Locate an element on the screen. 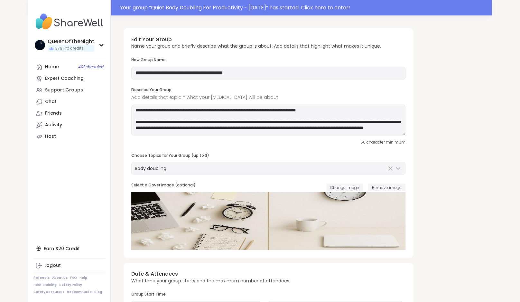 The image size is (520, 302). a: Support Groups is located at coordinates (69, 90).